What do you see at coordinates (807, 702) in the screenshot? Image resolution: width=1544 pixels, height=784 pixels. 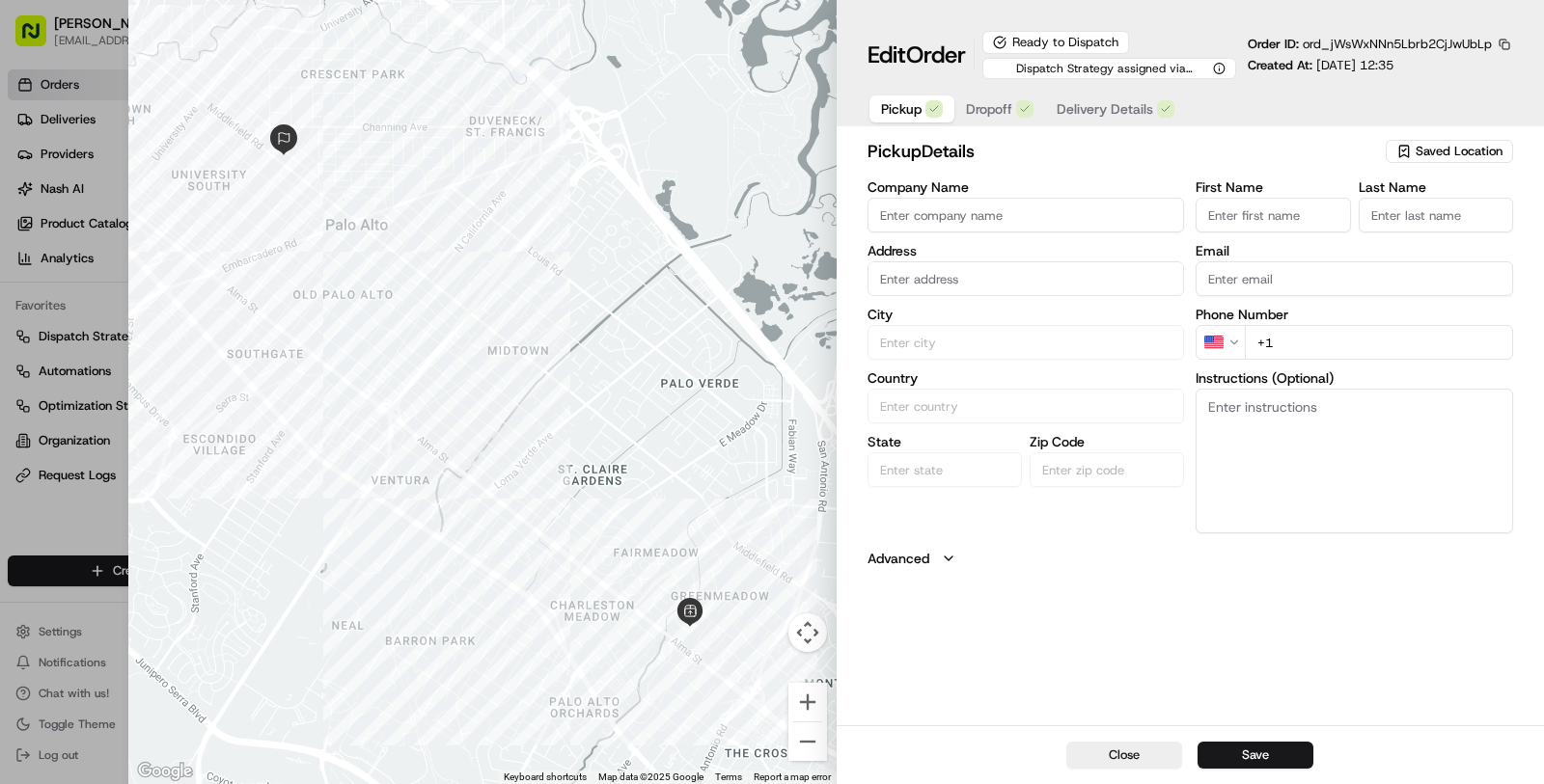 I see `button: Zoom in` at bounding box center [807, 702].